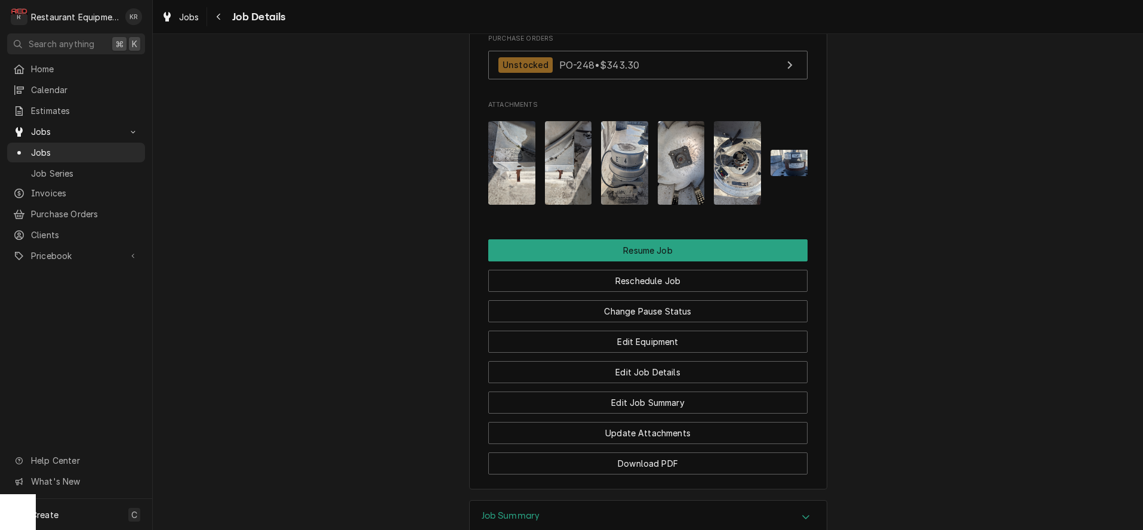 The height and width of the screenshot is (530, 1143). What do you see at coordinates (76, 131) in the screenshot?
I see `a: Go to Jobs` at bounding box center [76, 131].